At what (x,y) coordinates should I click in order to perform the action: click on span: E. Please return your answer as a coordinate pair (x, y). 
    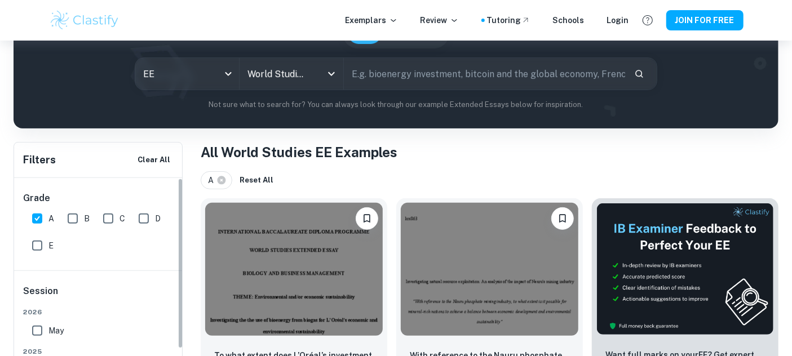
    Looking at the image, I should click on (51, 246).